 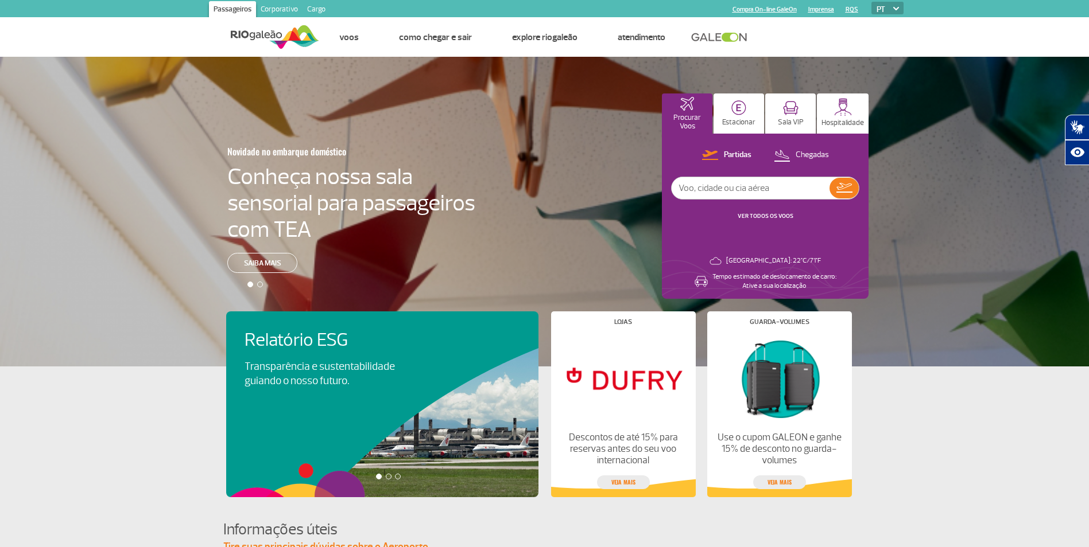 What do you see at coordinates (790, 122) in the screenshot?
I see `p: Sala VIP` at bounding box center [790, 122].